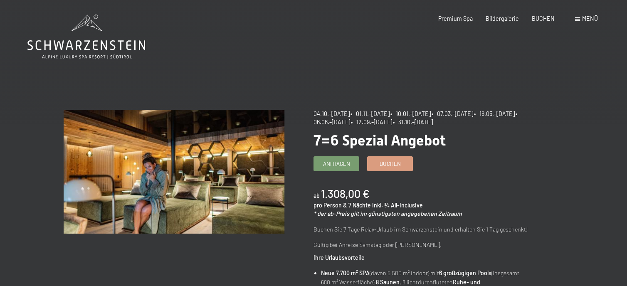  What do you see at coordinates (456, 18) in the screenshot?
I see `span: Premium Spa` at bounding box center [456, 18].